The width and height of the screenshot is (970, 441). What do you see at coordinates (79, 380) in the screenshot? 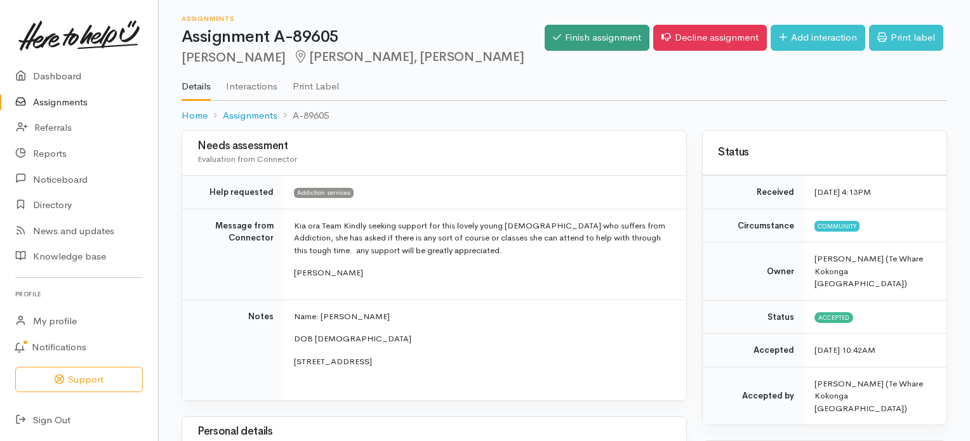
I see `button: Support` at bounding box center [79, 380].